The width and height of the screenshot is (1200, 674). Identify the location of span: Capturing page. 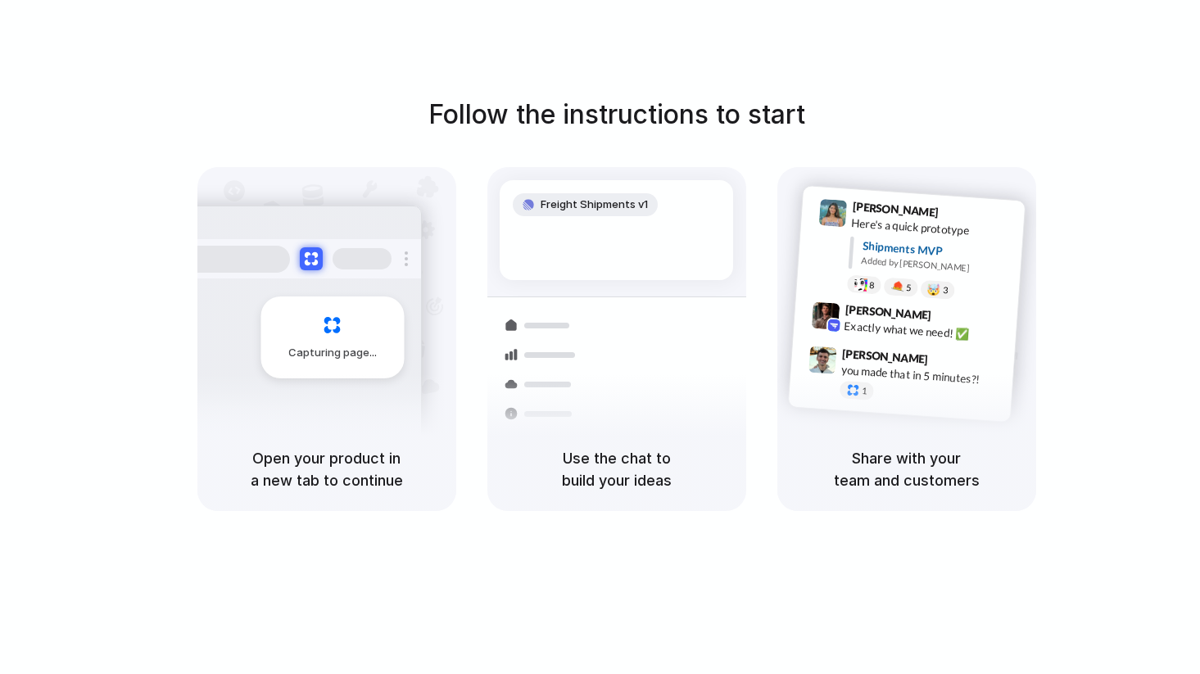
(334, 353).